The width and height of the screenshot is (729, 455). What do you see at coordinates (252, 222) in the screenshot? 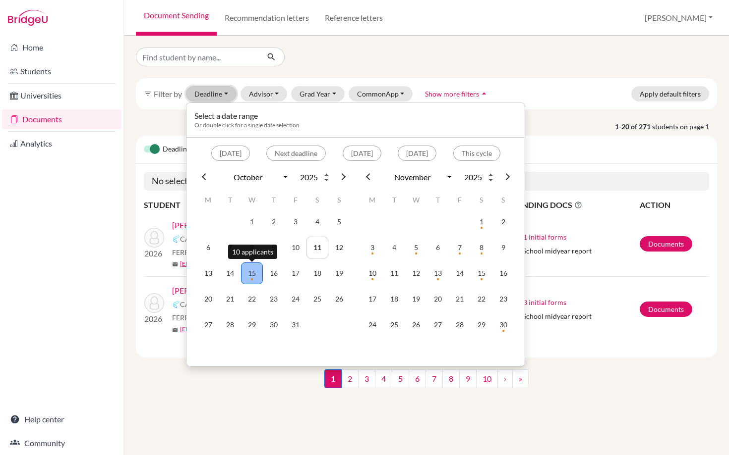
I see `td: 1` at bounding box center [252, 222].